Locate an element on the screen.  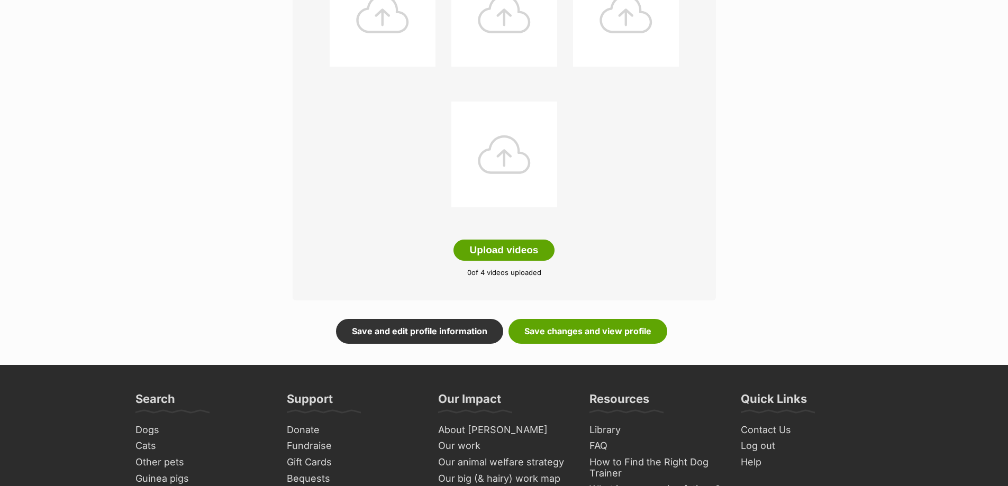
h3: Quick Links is located at coordinates (773, 402).